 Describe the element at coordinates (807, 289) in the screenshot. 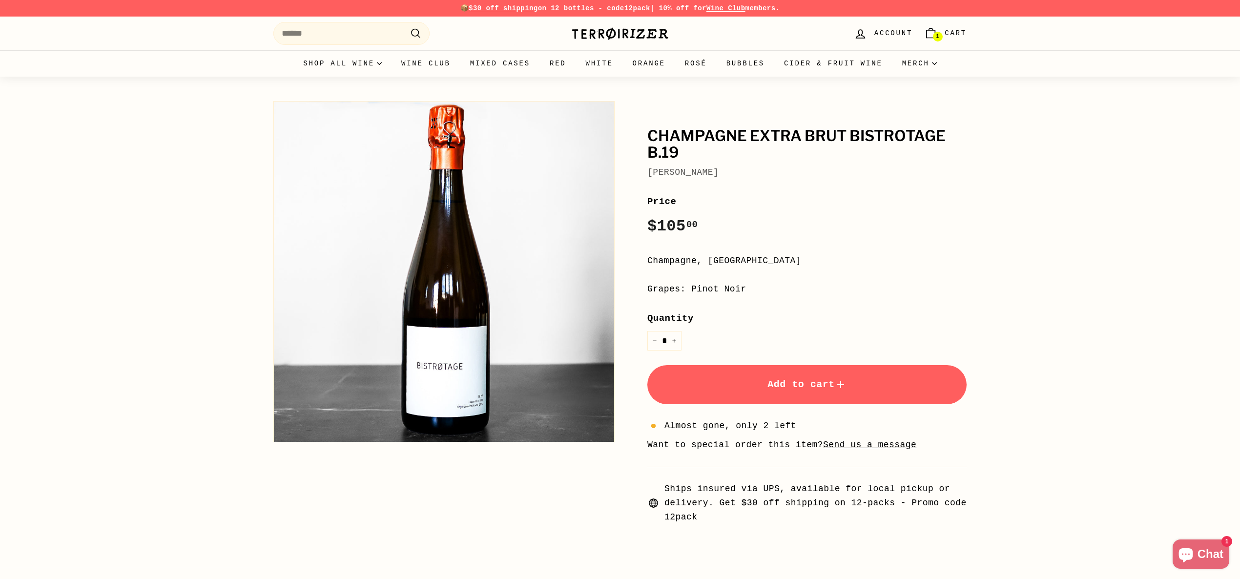

I see `div: Grapes: Pinot Noir` at that location.